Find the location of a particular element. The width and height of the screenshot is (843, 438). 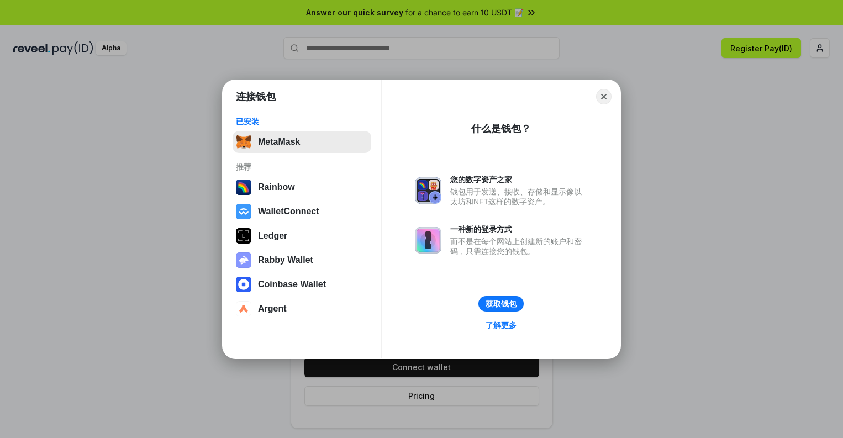

button: 获取钱包 is located at coordinates (501, 304).